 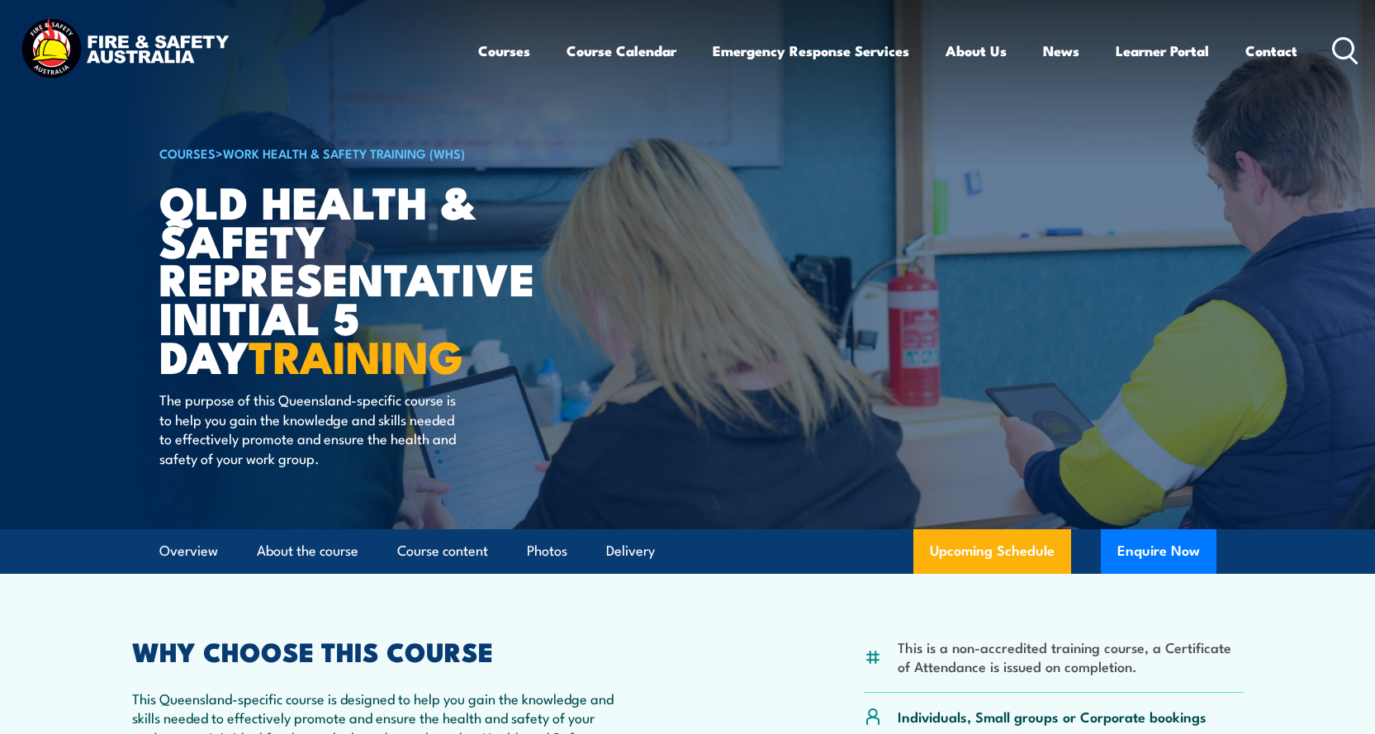 I want to click on a: Overview, so click(x=188, y=551).